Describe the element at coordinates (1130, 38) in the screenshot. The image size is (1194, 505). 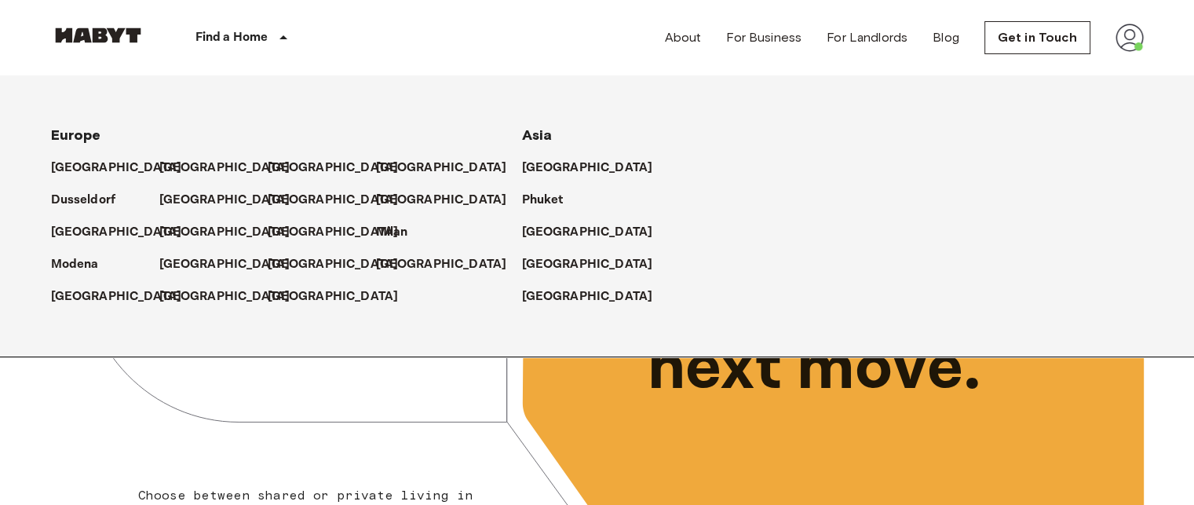
I see `img: avatar` at that location.